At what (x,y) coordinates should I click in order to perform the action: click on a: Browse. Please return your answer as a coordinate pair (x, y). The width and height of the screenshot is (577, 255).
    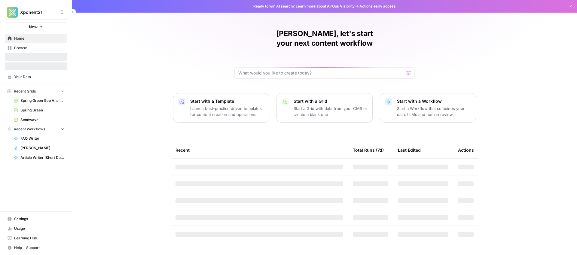
    Looking at the image, I should click on (36, 48).